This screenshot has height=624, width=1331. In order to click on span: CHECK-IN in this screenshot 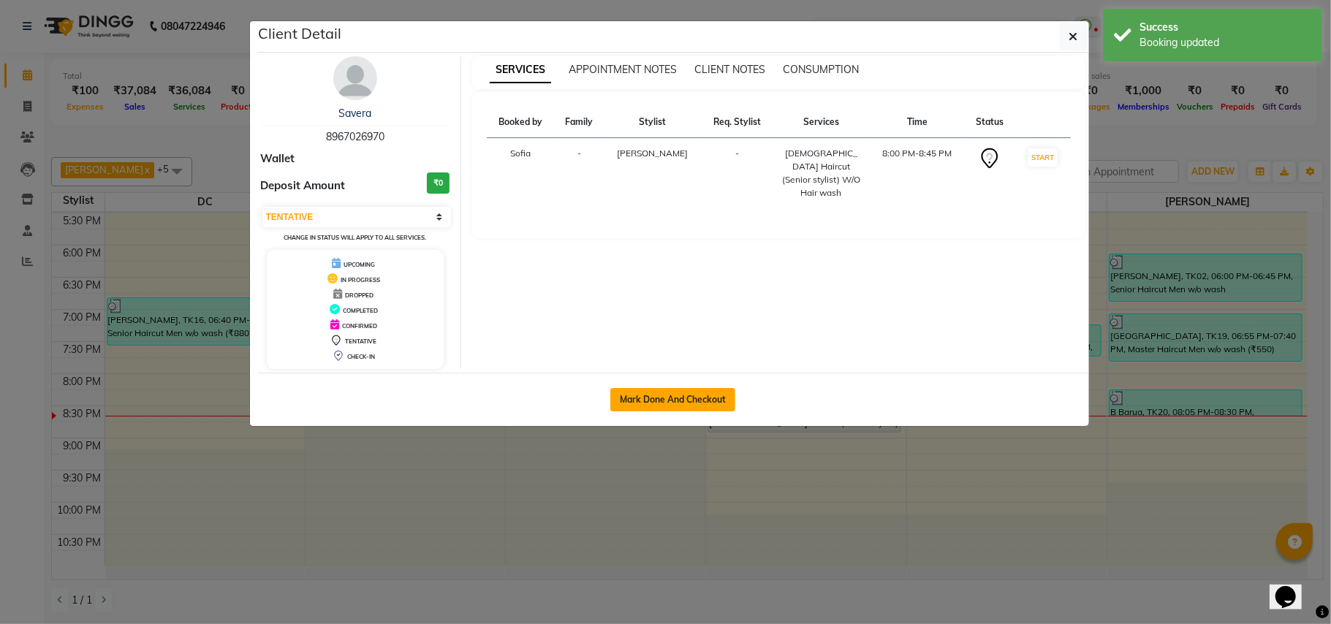, I will do `click(361, 357)`.